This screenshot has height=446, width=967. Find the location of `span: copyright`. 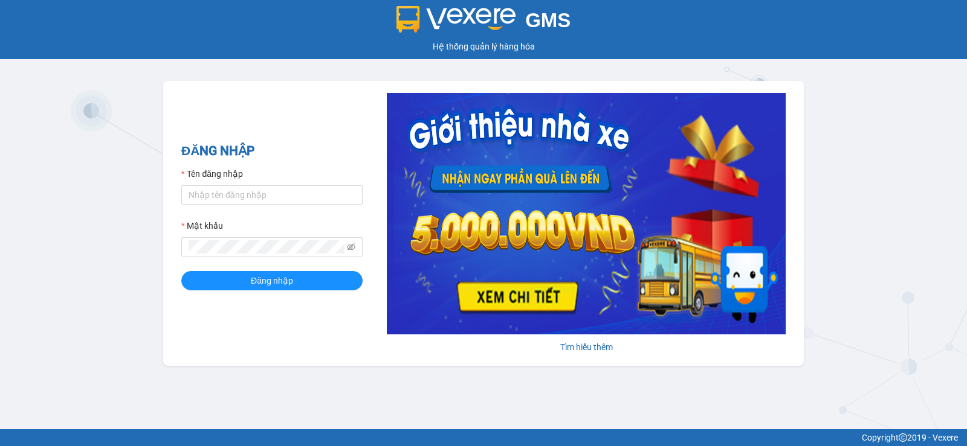

span: copyright is located at coordinates (902, 438).